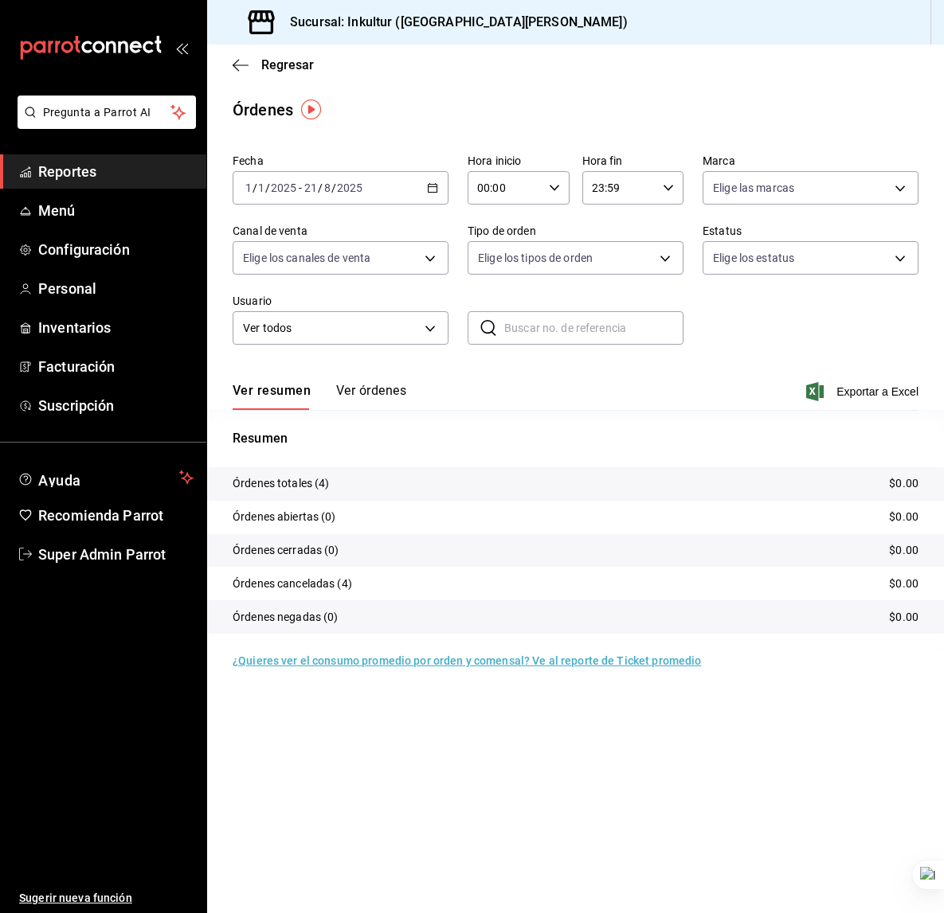 The image size is (944, 913). I want to click on label: Marca, so click(810, 161).